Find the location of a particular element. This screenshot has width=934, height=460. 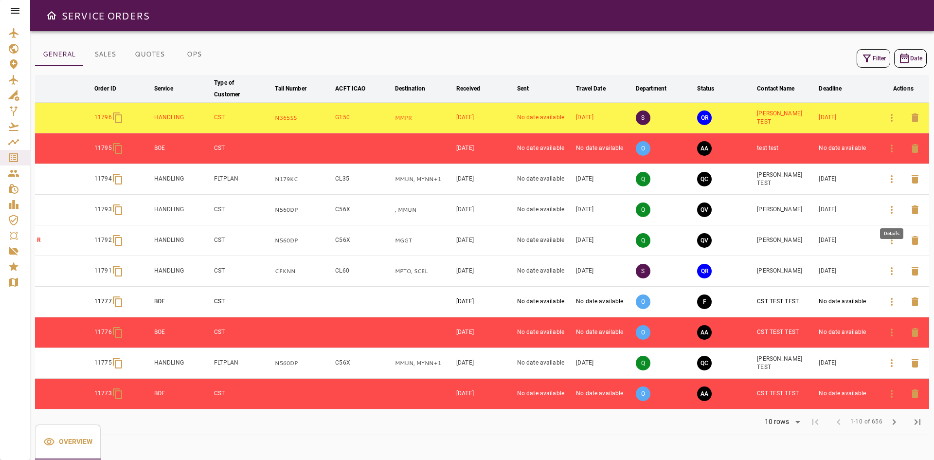

p: 11794 is located at coordinates (103, 178).